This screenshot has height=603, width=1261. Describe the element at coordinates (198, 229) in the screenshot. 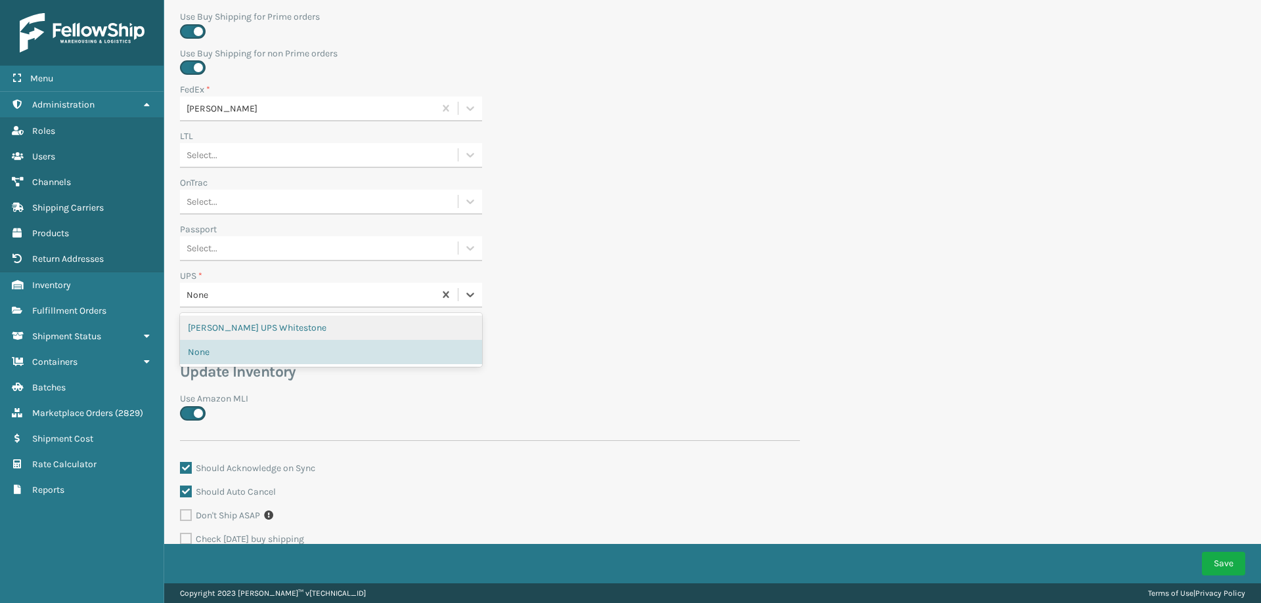

I see `label: Passport` at that location.